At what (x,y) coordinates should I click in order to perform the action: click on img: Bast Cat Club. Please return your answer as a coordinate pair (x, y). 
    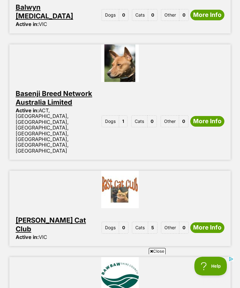
    Looking at the image, I should click on (120, 189).